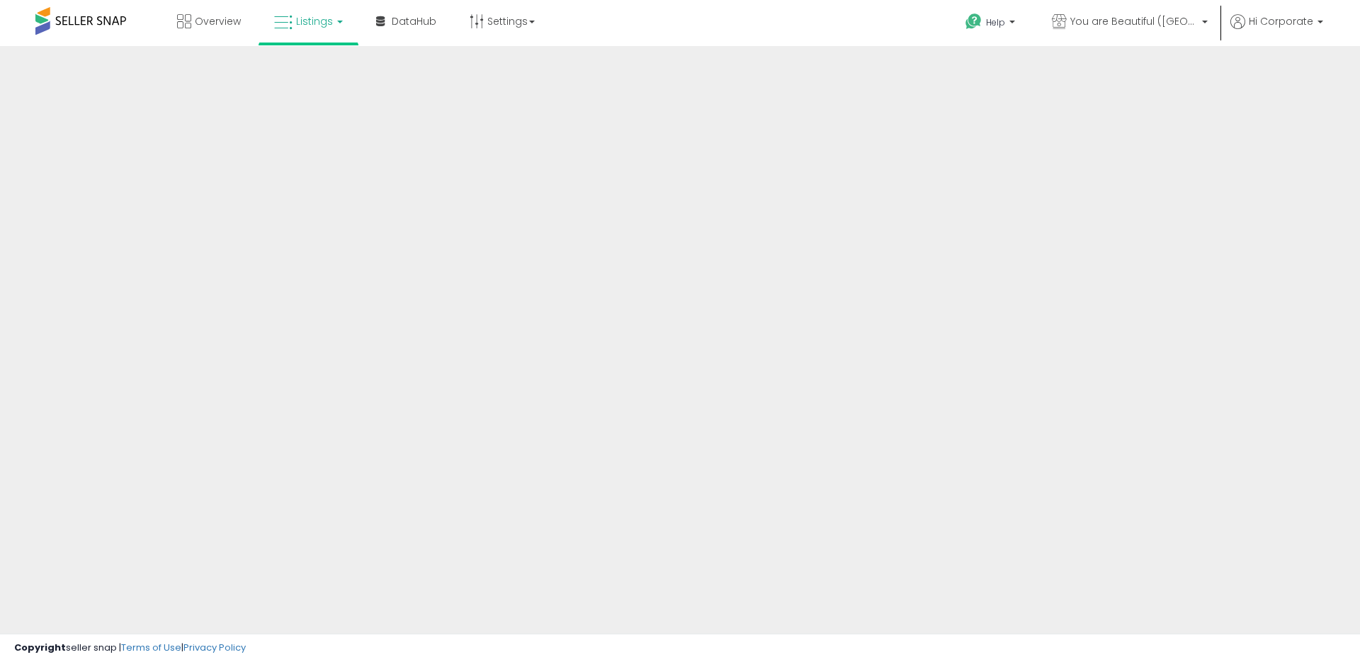 The width and height of the screenshot is (1360, 662). Describe the element at coordinates (1277, 30) in the screenshot. I see `a: Hi Corporate` at that location.